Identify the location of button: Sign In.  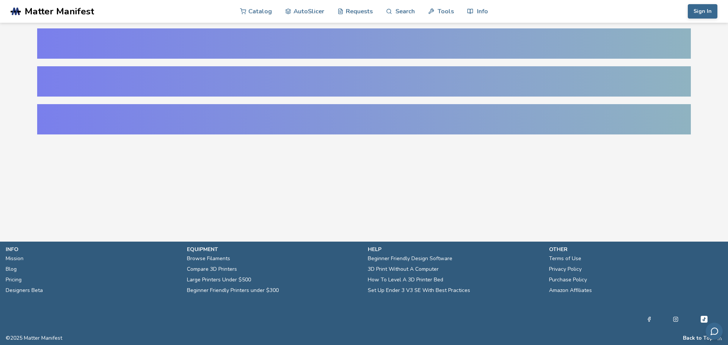
(703, 11).